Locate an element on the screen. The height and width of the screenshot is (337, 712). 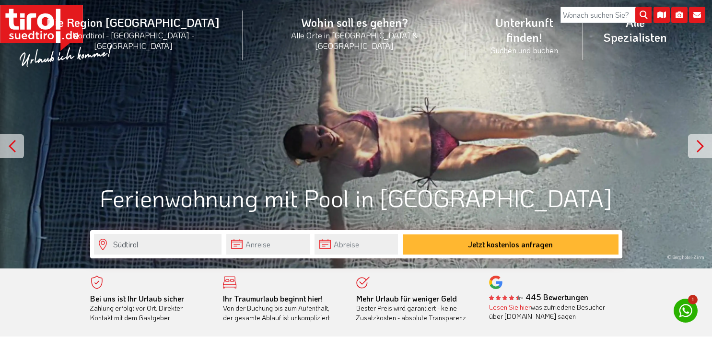
i: Karte öffnen is located at coordinates (661, 15).